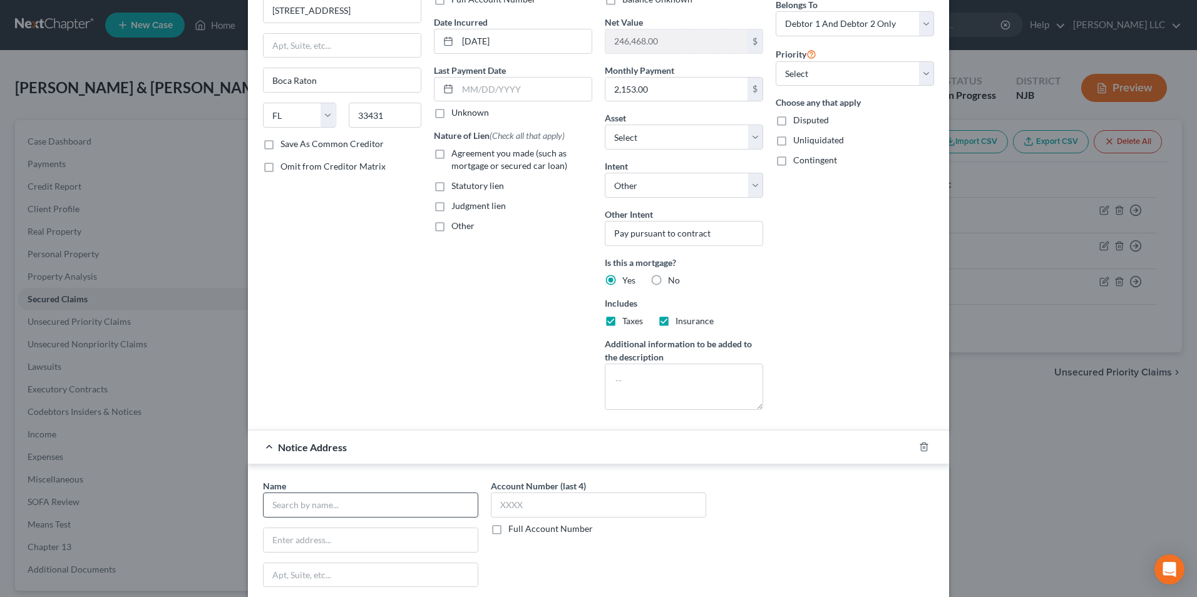 Image resolution: width=1197 pixels, height=597 pixels. What do you see at coordinates (470, 70) in the screenshot?
I see `label: Last Payment Date` at bounding box center [470, 70].